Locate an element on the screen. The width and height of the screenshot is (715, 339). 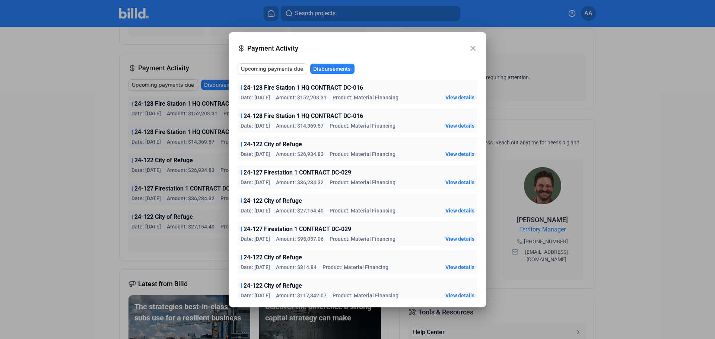
button: Upcoming payments due is located at coordinates (272, 69).